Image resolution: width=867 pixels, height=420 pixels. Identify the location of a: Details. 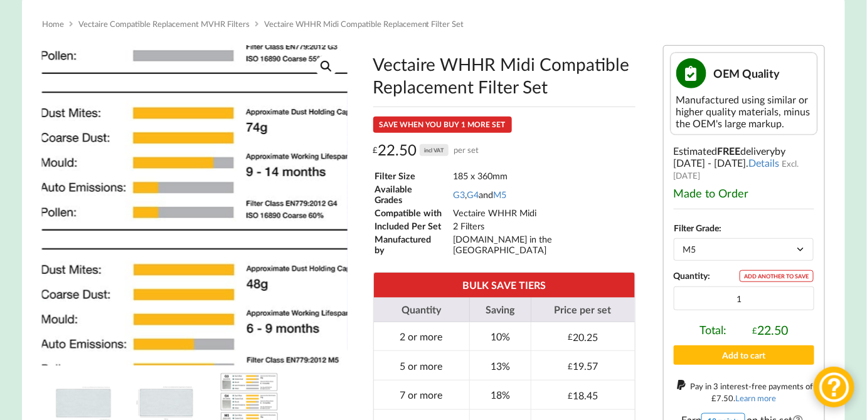
(764, 162).